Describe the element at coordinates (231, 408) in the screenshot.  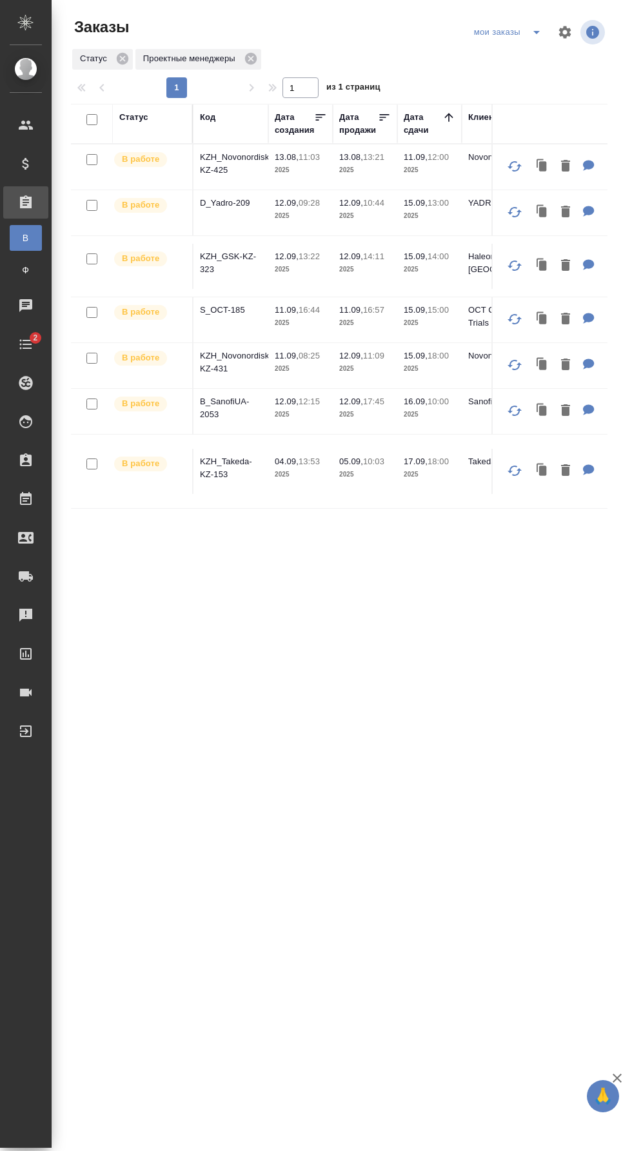
I see `p: B_SanofiUA-2053` at that location.